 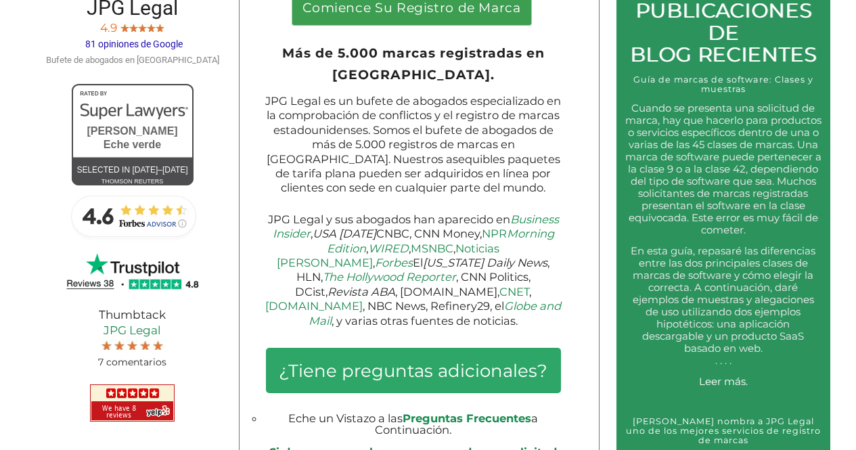 What do you see at coordinates (416, 226) in the screenshot?
I see `a: Business Insider` at bounding box center [416, 226].